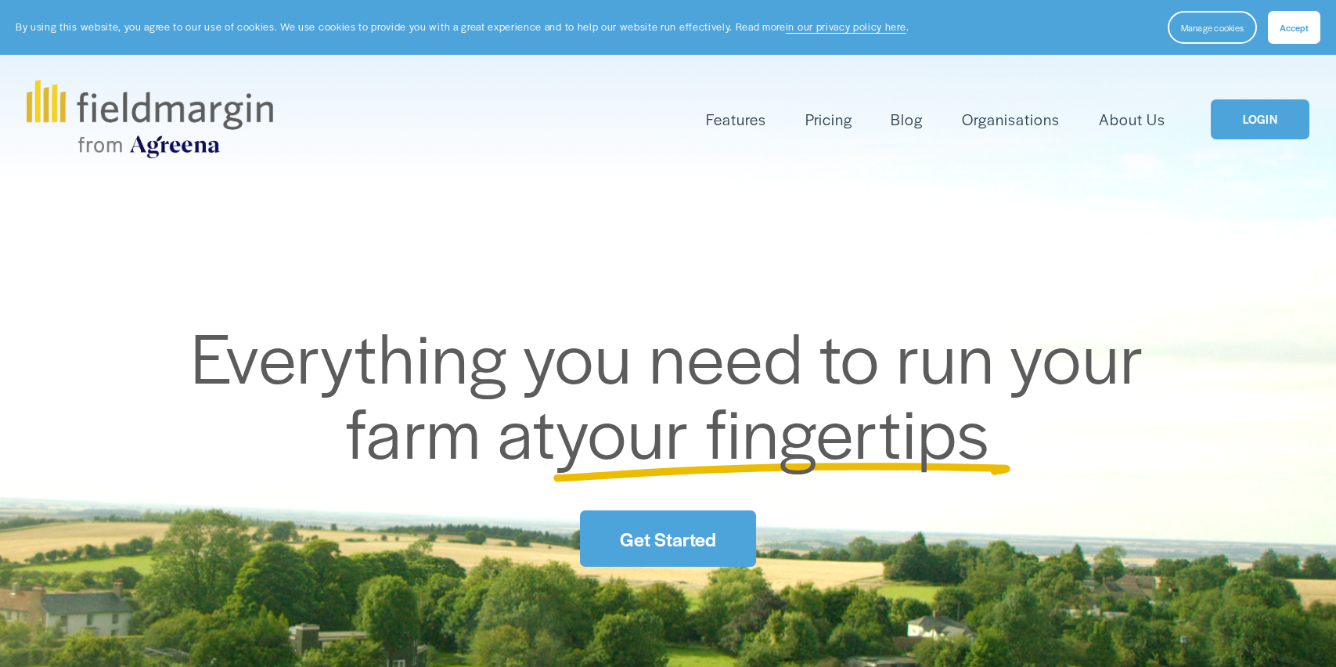 This screenshot has width=1336, height=667. I want to click on a: Organisations, so click(1010, 119).